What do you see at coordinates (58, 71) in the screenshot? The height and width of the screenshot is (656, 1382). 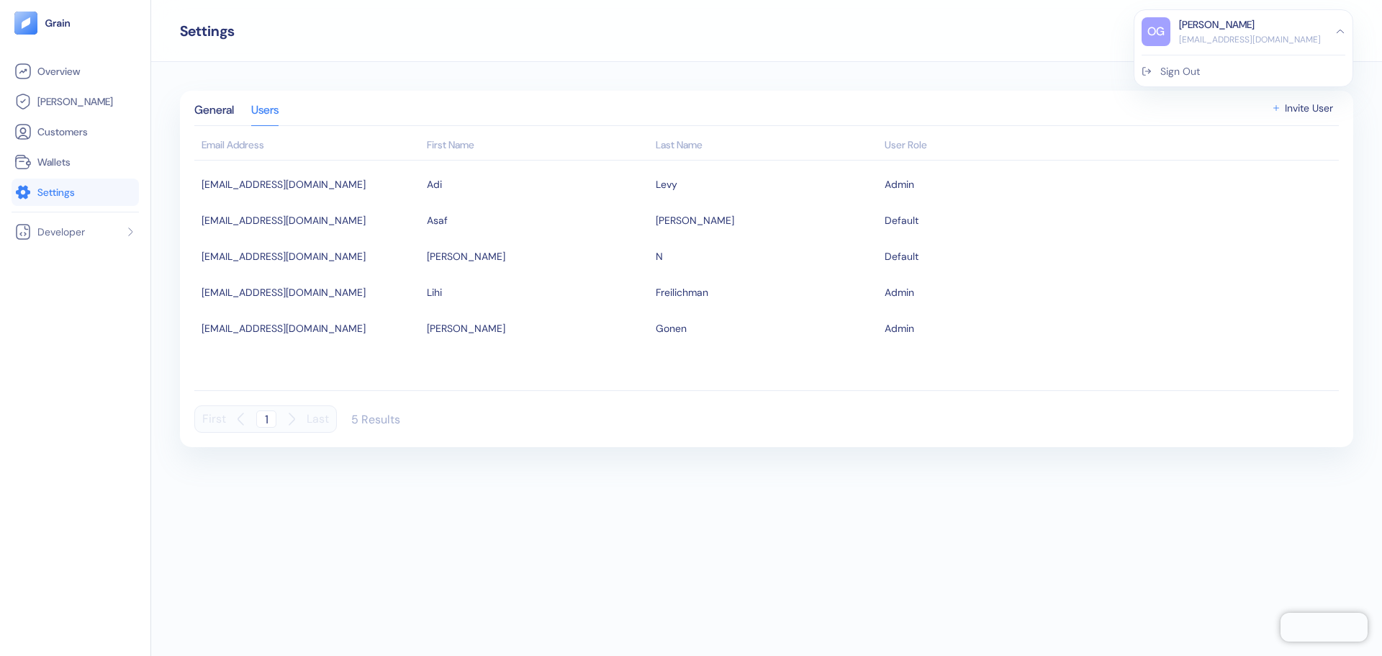 I see `span: Overview` at bounding box center [58, 71].